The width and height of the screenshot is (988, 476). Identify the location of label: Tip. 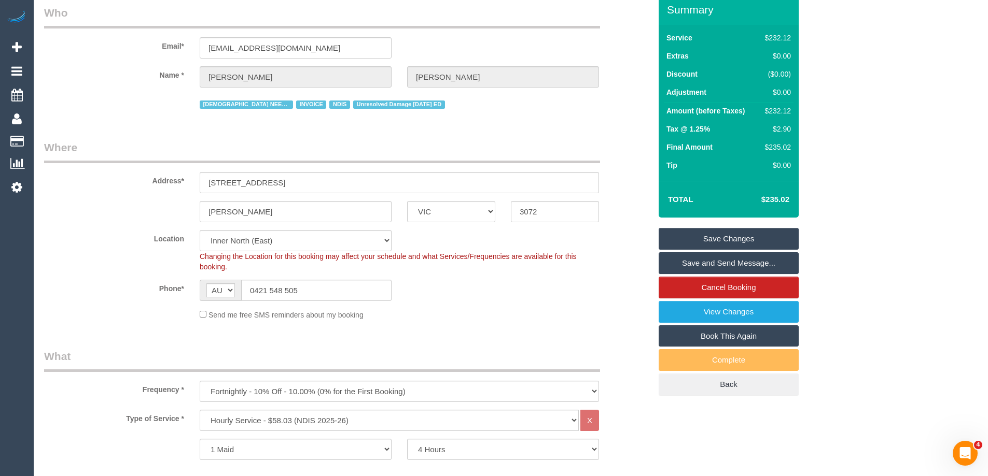
(671, 165).